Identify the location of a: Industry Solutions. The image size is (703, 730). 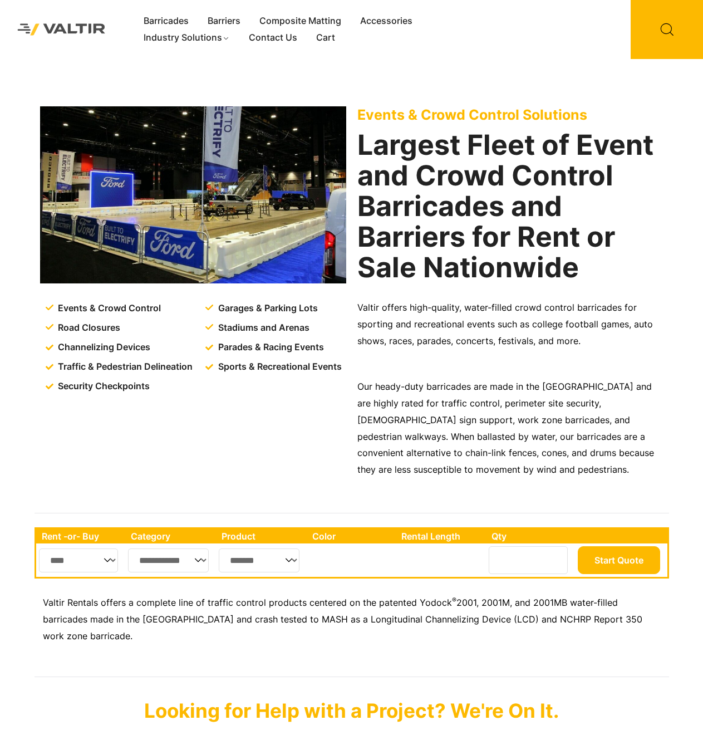
(186, 38).